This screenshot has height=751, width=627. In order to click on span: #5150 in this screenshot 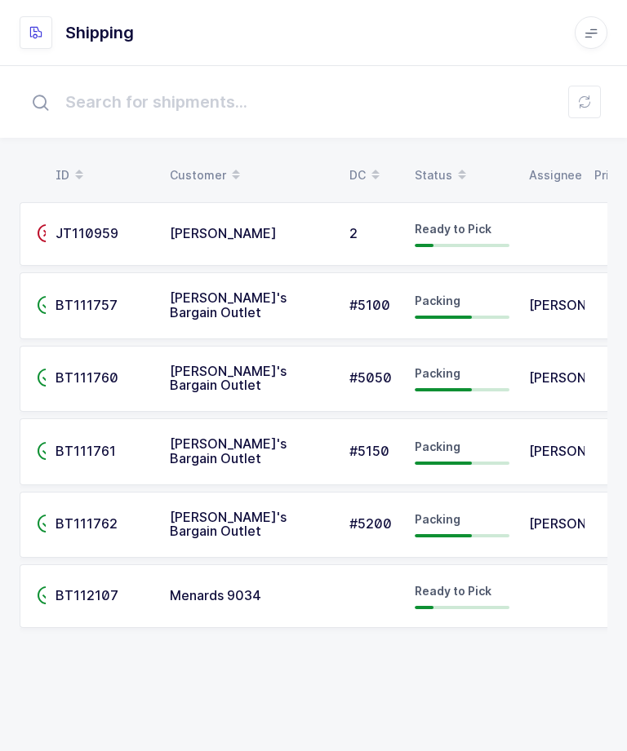, I will do `click(369, 451)`.